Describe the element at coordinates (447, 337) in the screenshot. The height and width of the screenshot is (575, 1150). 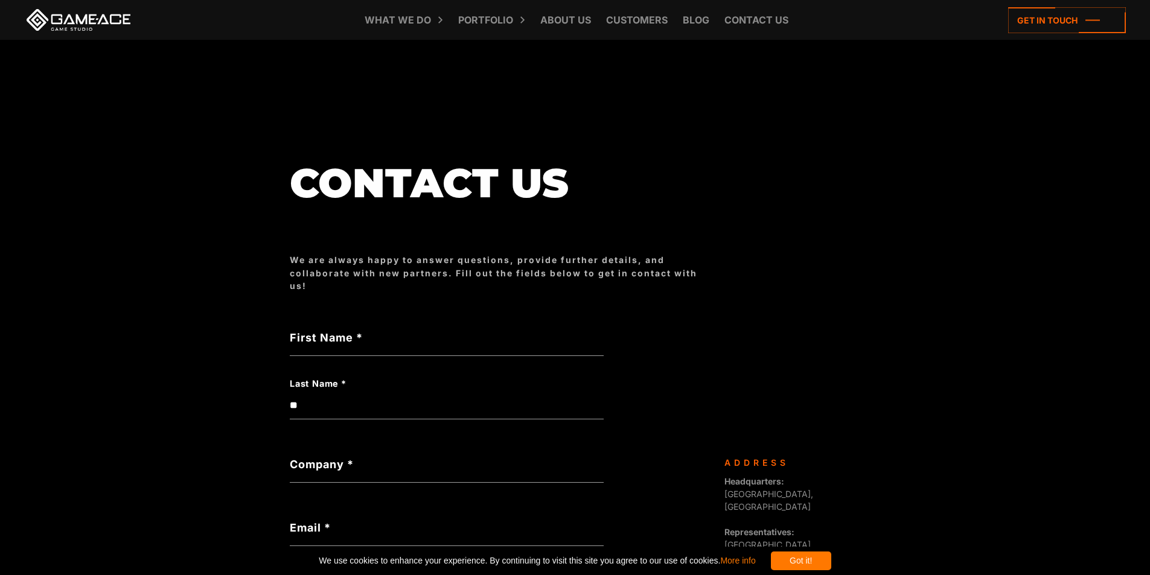
I see `label: First Name *` at that location.